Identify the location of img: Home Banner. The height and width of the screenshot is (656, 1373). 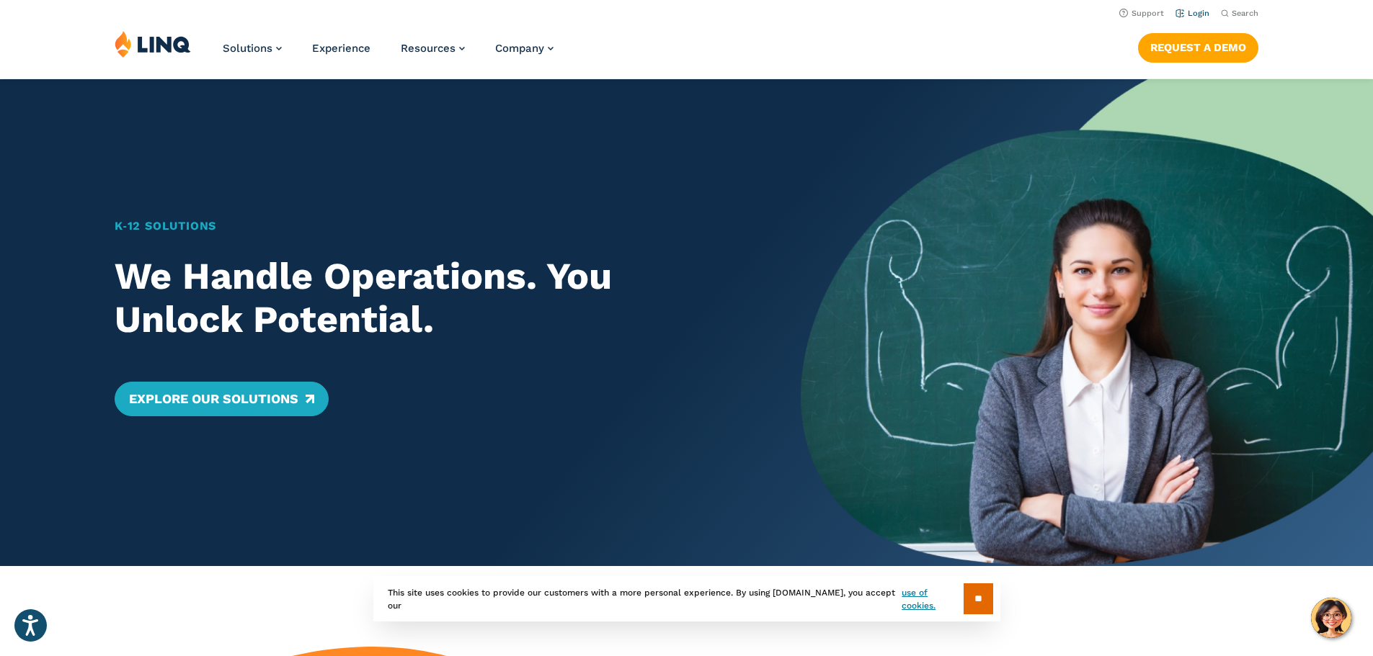
(1087, 323).